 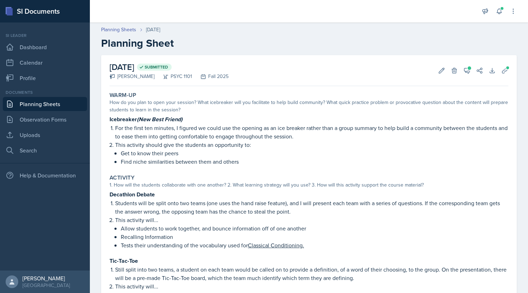 I want to click on div: Si leader, so click(x=45, y=35).